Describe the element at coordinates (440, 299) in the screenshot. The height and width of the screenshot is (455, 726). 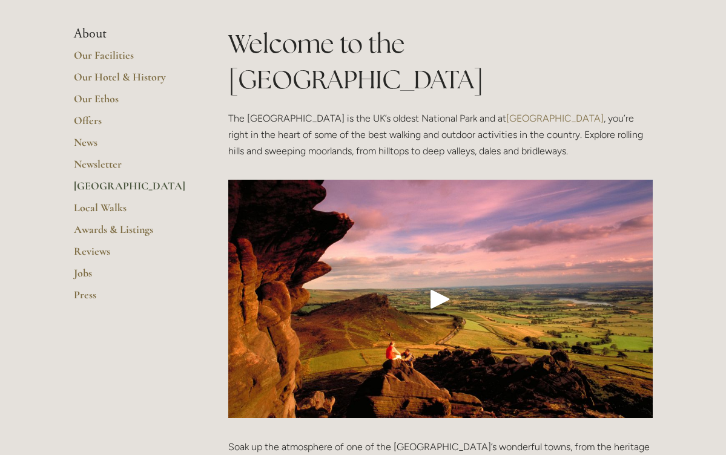
I see `div: Play` at that location.